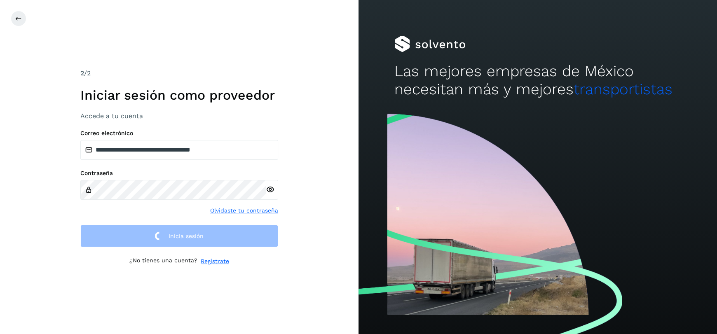 The width and height of the screenshot is (717, 334). I want to click on label: Contraseña, so click(179, 173).